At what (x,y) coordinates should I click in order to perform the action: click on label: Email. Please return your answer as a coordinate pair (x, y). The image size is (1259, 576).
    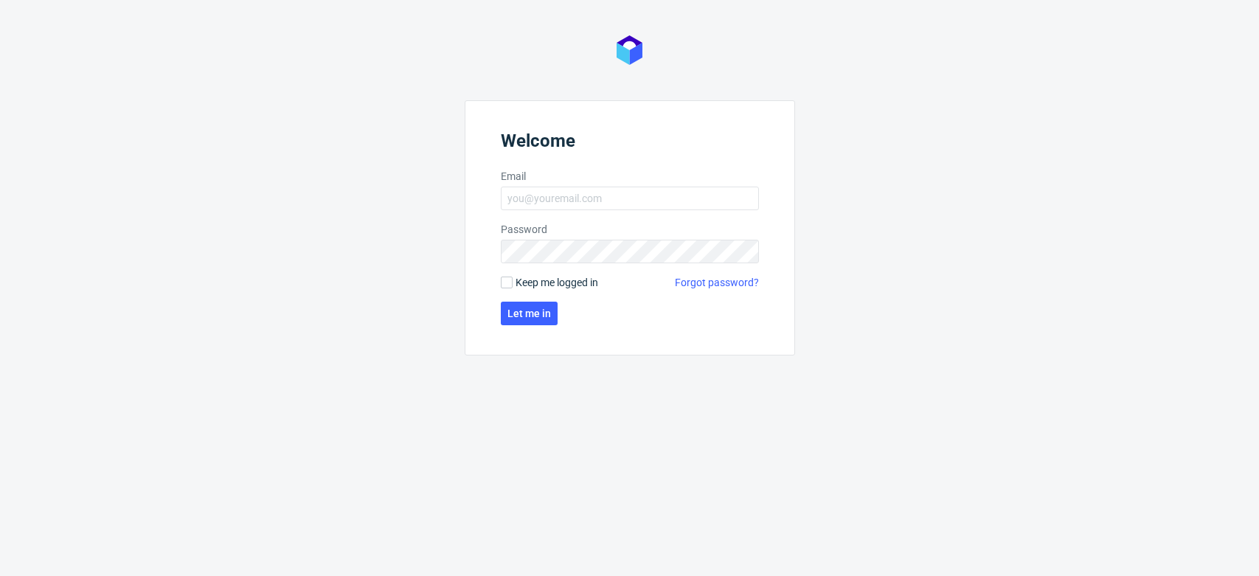
    Looking at the image, I should click on (630, 176).